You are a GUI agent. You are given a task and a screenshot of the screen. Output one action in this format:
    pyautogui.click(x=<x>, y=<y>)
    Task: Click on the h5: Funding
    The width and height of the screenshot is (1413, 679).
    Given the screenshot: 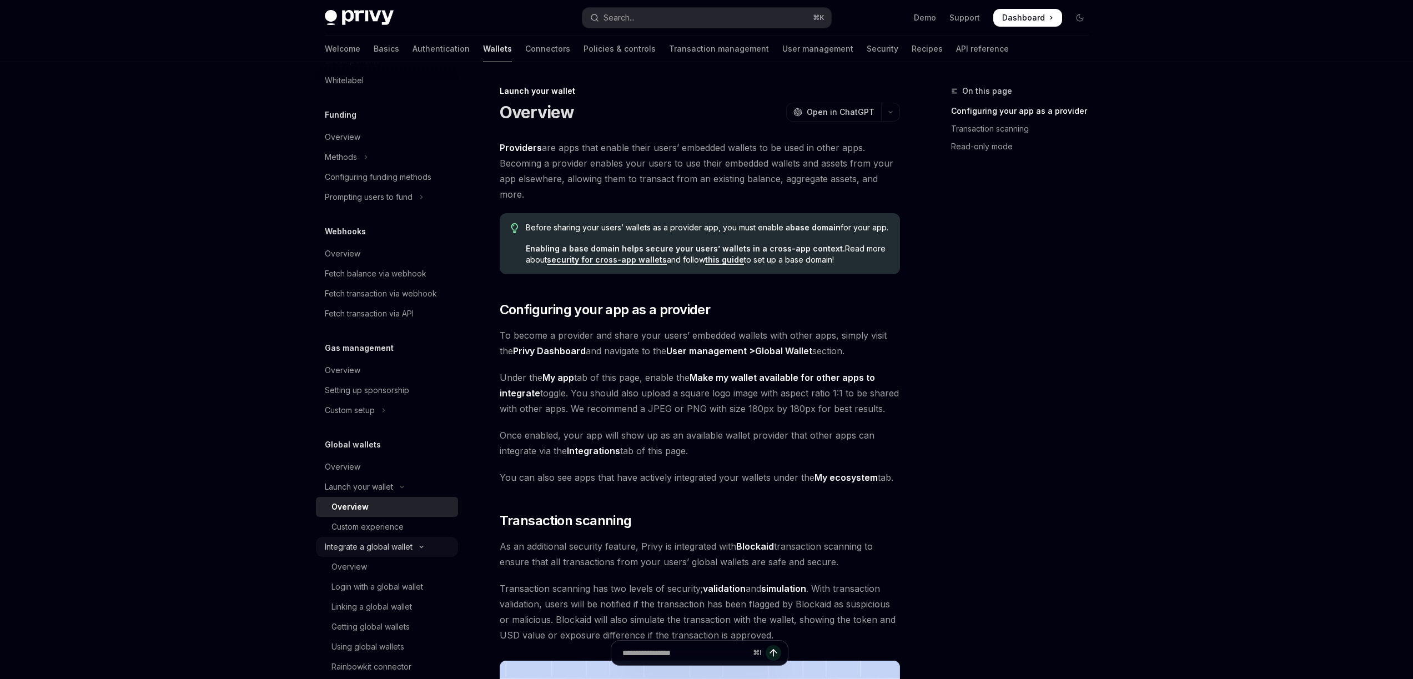 What is the action you would take?
    pyautogui.click(x=340, y=115)
    